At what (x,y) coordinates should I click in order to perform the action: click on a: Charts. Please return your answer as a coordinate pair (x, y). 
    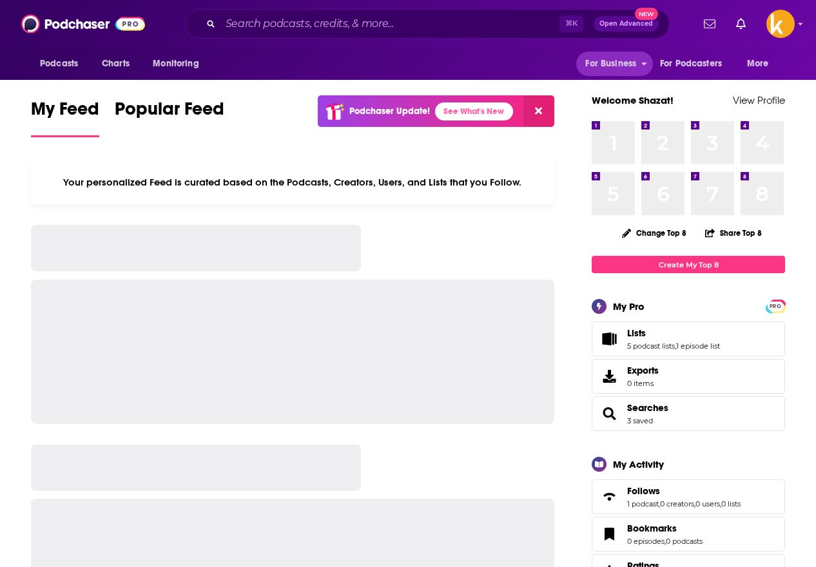
    Looking at the image, I should click on (115, 64).